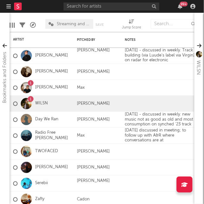 The height and width of the screenshot is (204, 204). I want to click on div: 99 +, so click(184, 4).